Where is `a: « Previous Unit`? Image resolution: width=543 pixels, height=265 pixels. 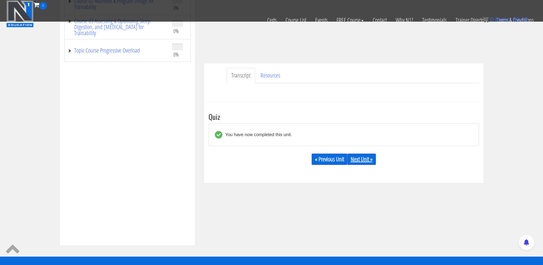
a: « Previous Unit is located at coordinates (329, 159).